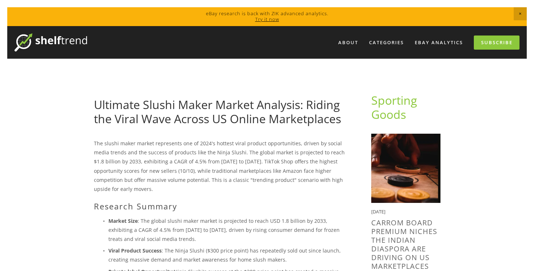 This screenshot has height=271, width=534. Describe the element at coordinates (228, 255) in the screenshot. I see `p: : The Ninja Slushi ($300 price point) has repeatedly sold out since launch, creating massive dema...` at that location.